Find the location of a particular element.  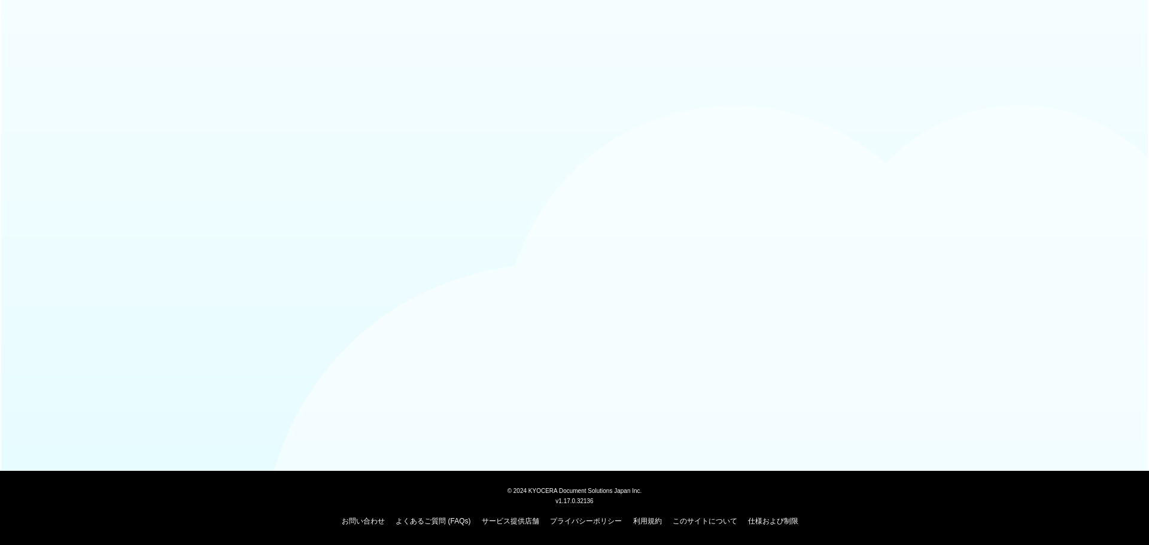

a: お問い合わせ is located at coordinates (363, 521).